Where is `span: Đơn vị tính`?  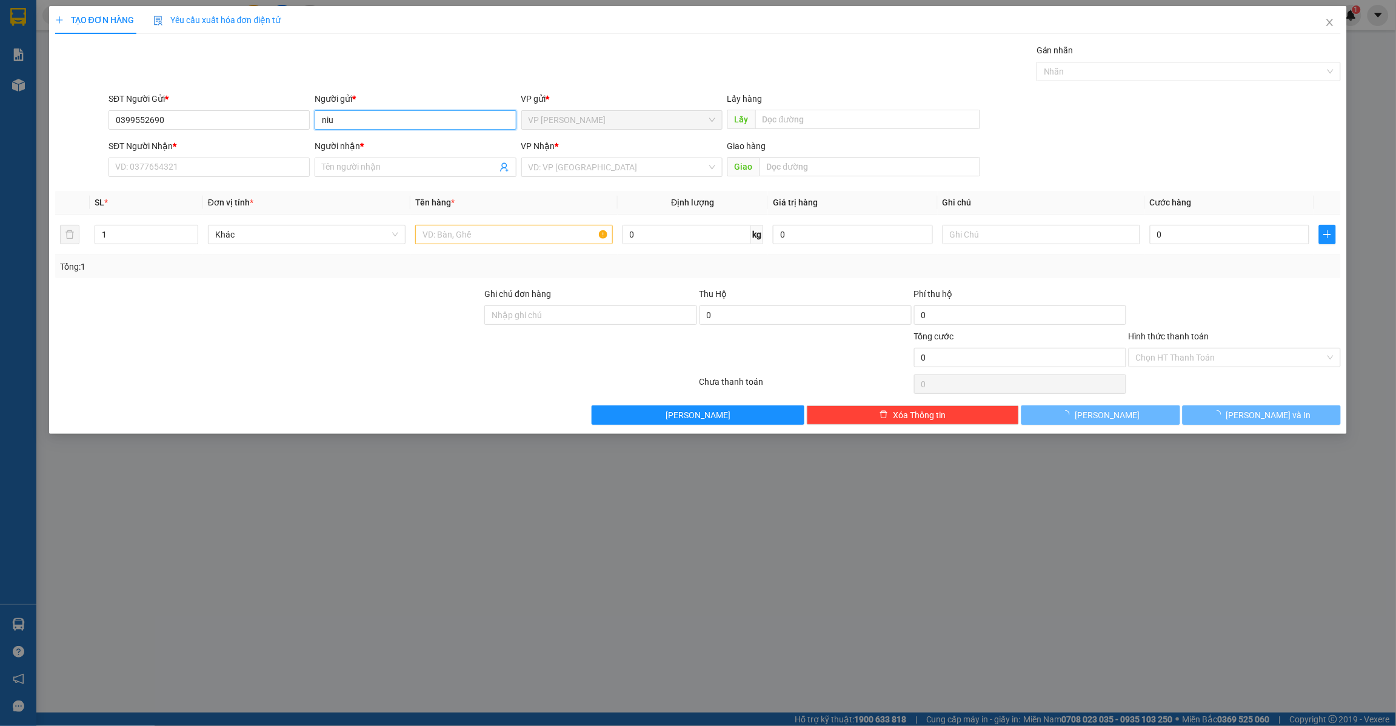
span: Đơn vị tính is located at coordinates (230, 202).